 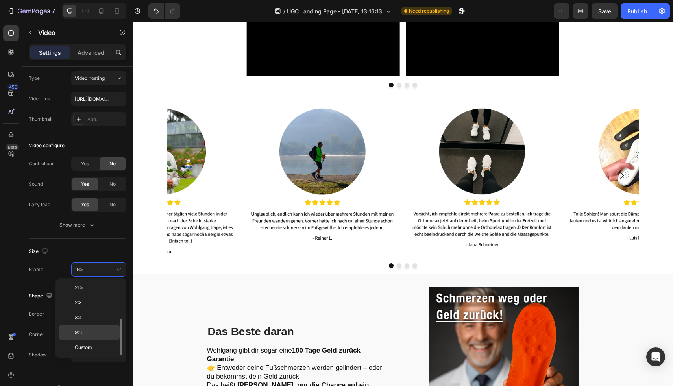 I want to click on div: Sound, so click(x=36, y=184).